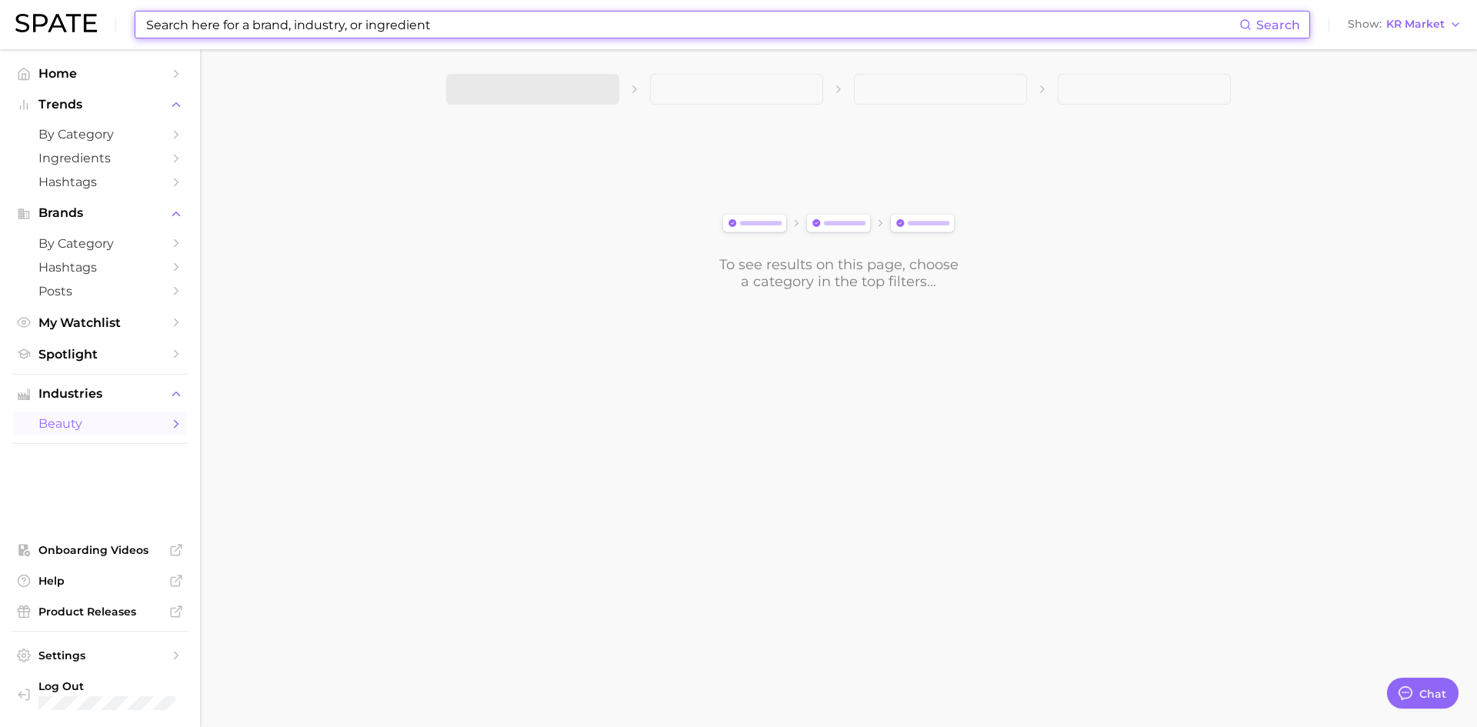 The image size is (1477, 727). Describe the element at coordinates (100, 423) in the screenshot. I see `a: beauty` at that location.